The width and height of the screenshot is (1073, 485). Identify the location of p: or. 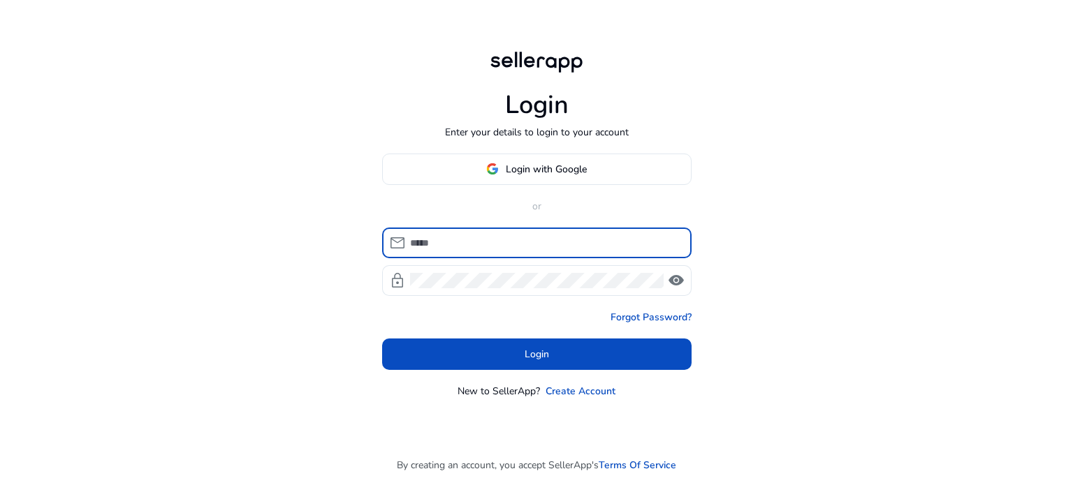
(536, 206).